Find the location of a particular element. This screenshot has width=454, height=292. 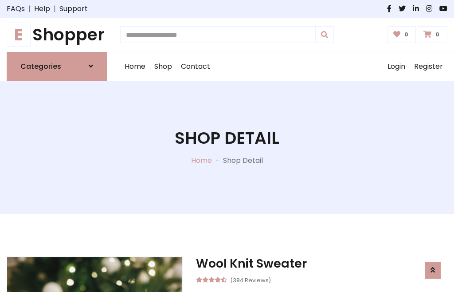

a: Register is located at coordinates (428, 66).